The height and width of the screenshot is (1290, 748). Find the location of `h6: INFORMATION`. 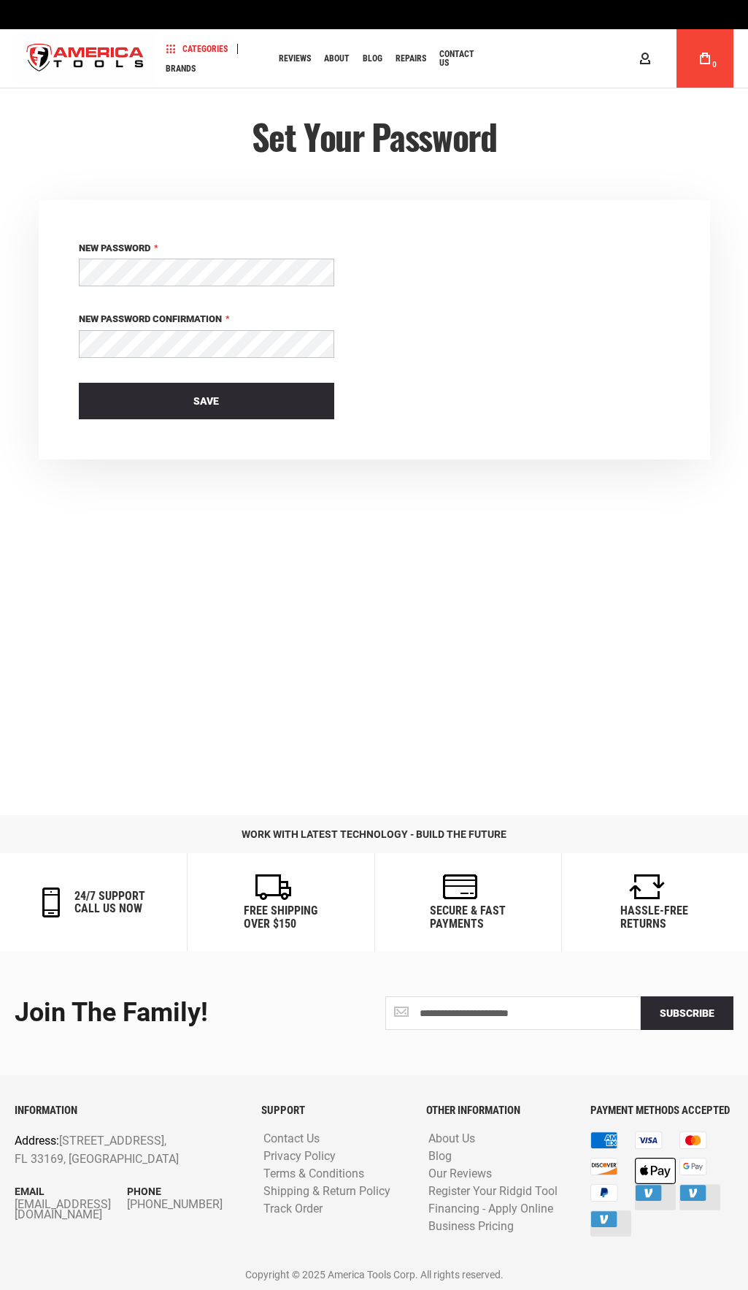

h6: INFORMATION is located at coordinates (127, 1110).